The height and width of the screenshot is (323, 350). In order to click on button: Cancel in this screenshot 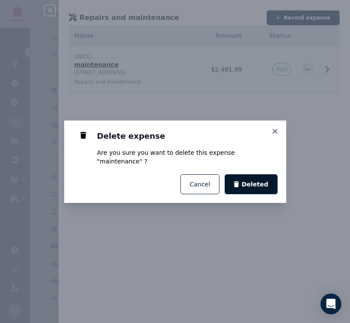, I will do `click(199, 184)`.